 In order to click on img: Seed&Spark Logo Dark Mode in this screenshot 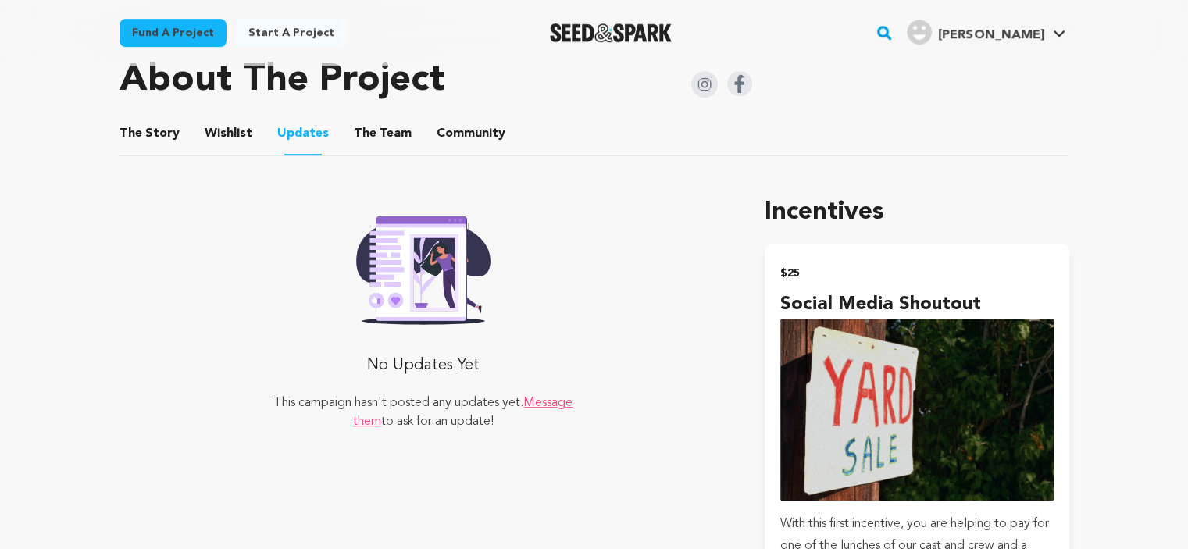, I will do `click(611, 33)`.